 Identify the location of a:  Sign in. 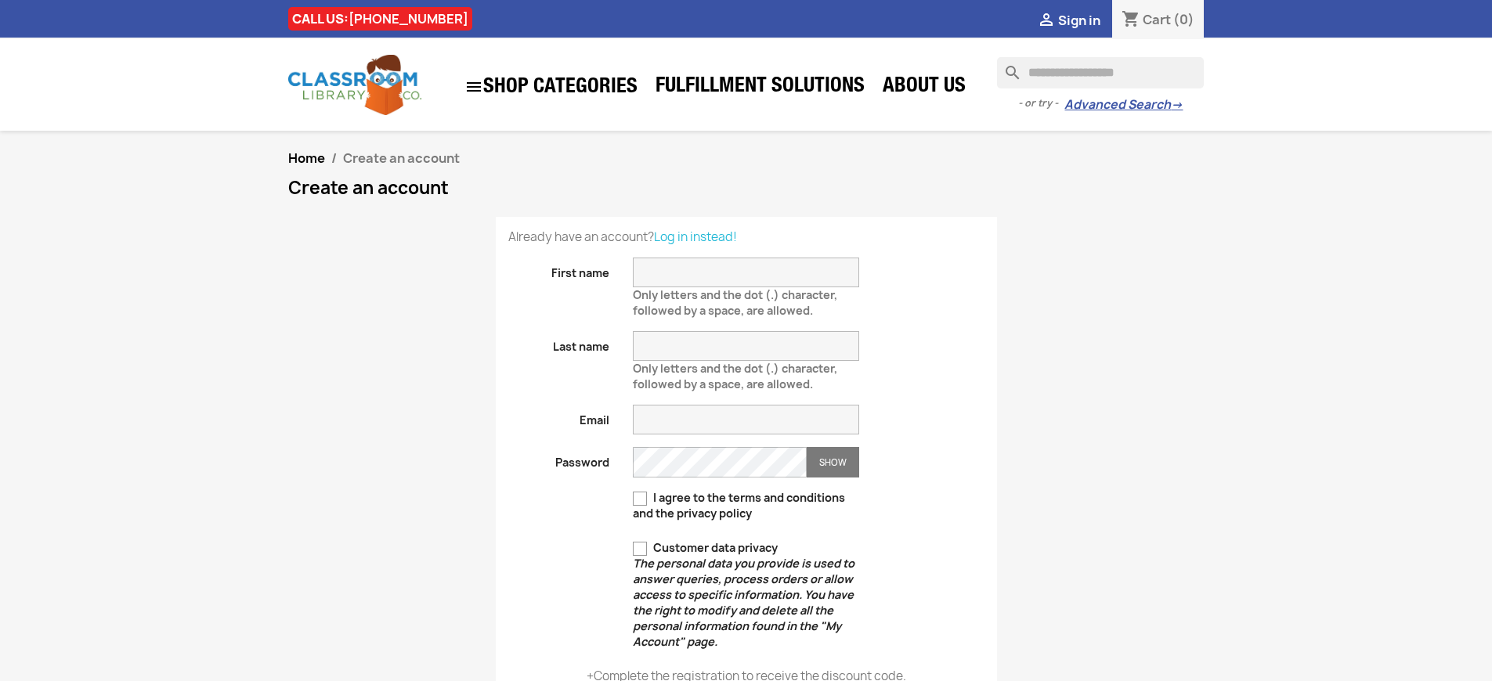
(1068, 20).